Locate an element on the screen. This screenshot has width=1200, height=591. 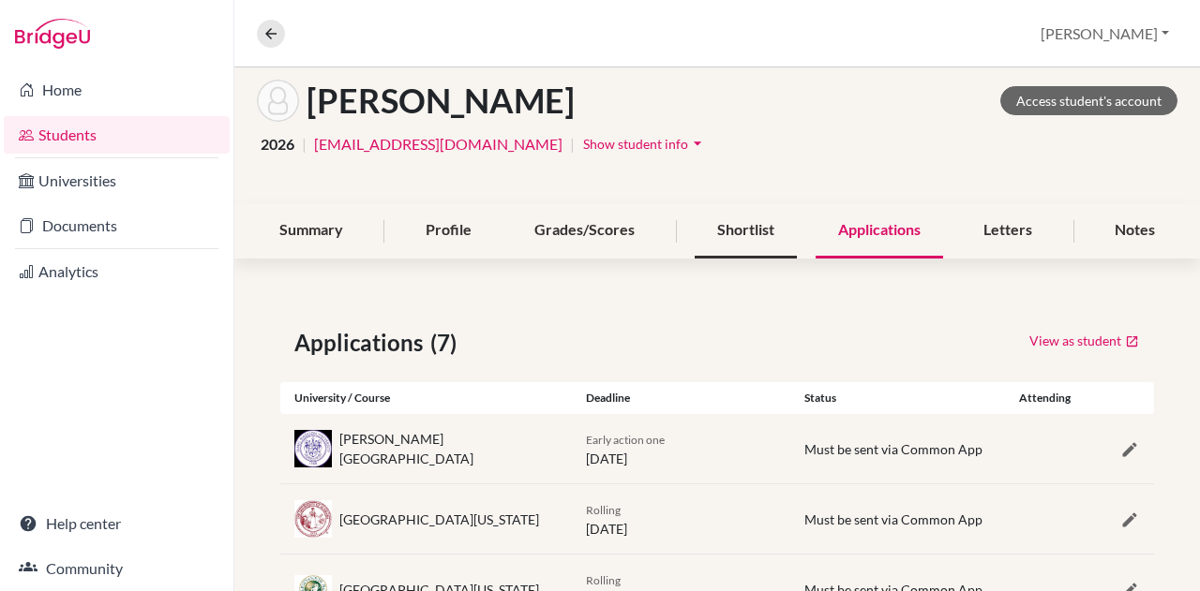
a: Home is located at coordinates (116, 90).